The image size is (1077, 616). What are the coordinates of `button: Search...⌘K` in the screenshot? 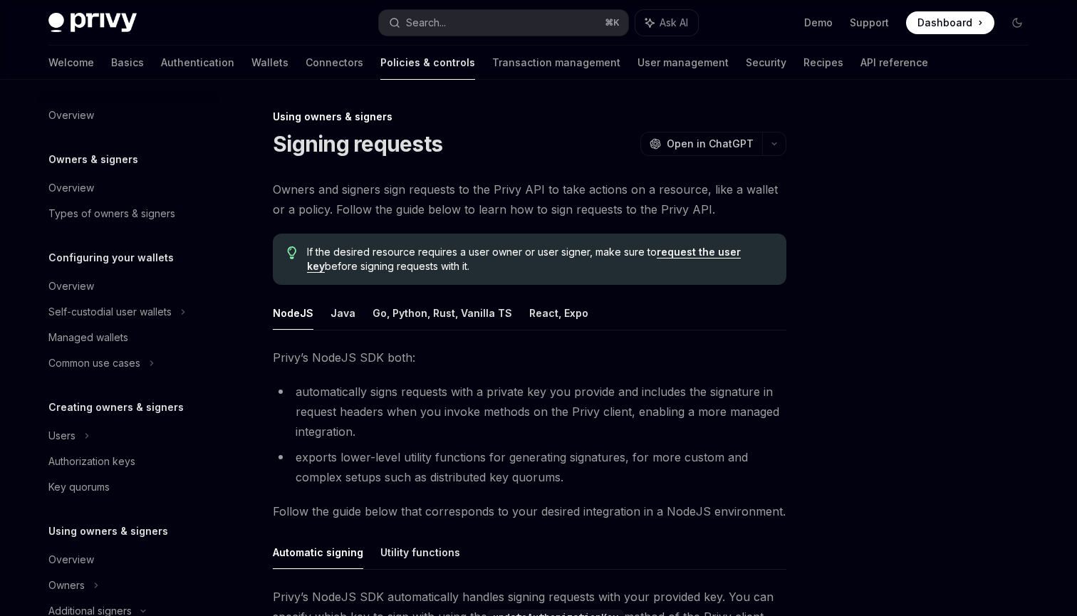 It's located at (504, 23).